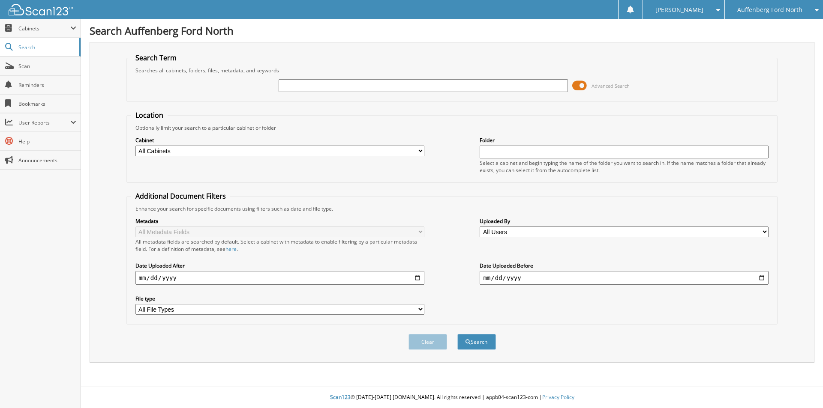 This screenshot has width=823, height=408. What do you see at coordinates (452, 70) in the screenshot?
I see `div: Searches all cabinets, folders, files, metadata, and keywords` at bounding box center [452, 70].